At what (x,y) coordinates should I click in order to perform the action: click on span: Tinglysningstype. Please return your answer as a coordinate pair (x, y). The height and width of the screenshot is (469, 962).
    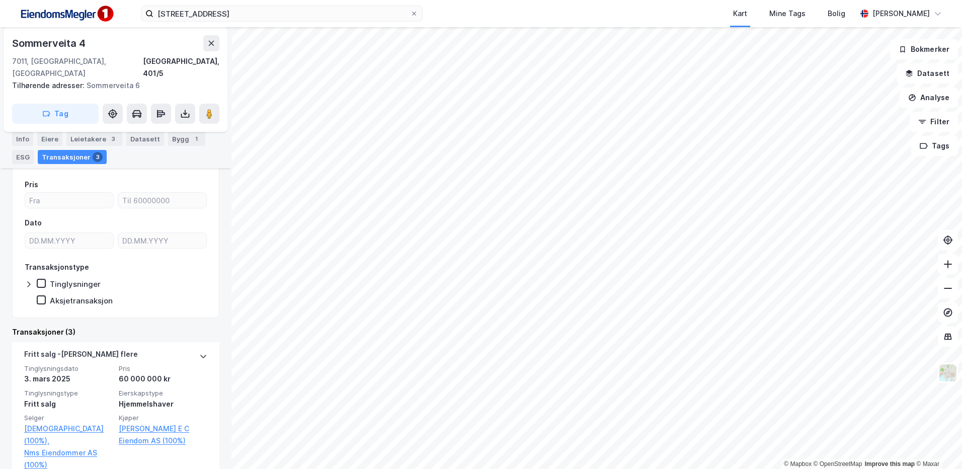
    Looking at the image, I should click on (68, 393).